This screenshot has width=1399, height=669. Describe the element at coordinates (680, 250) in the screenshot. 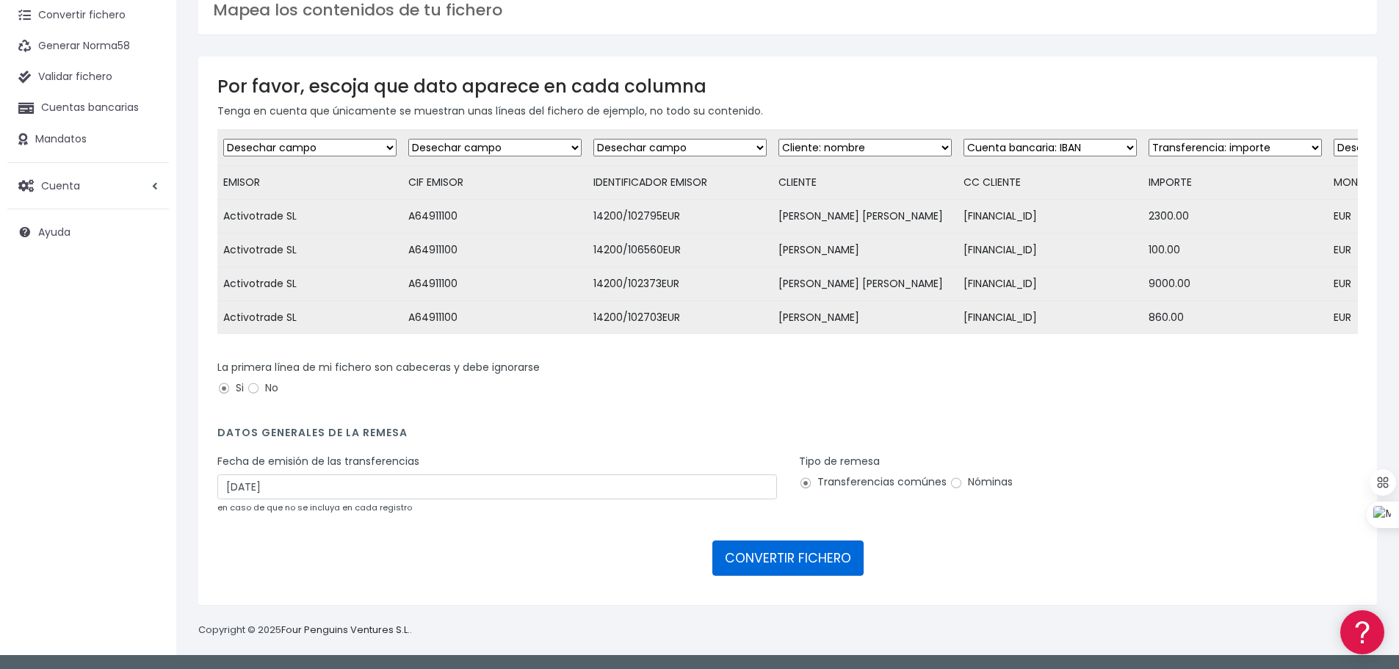

I see `td: 14200/106560EUR` at that location.